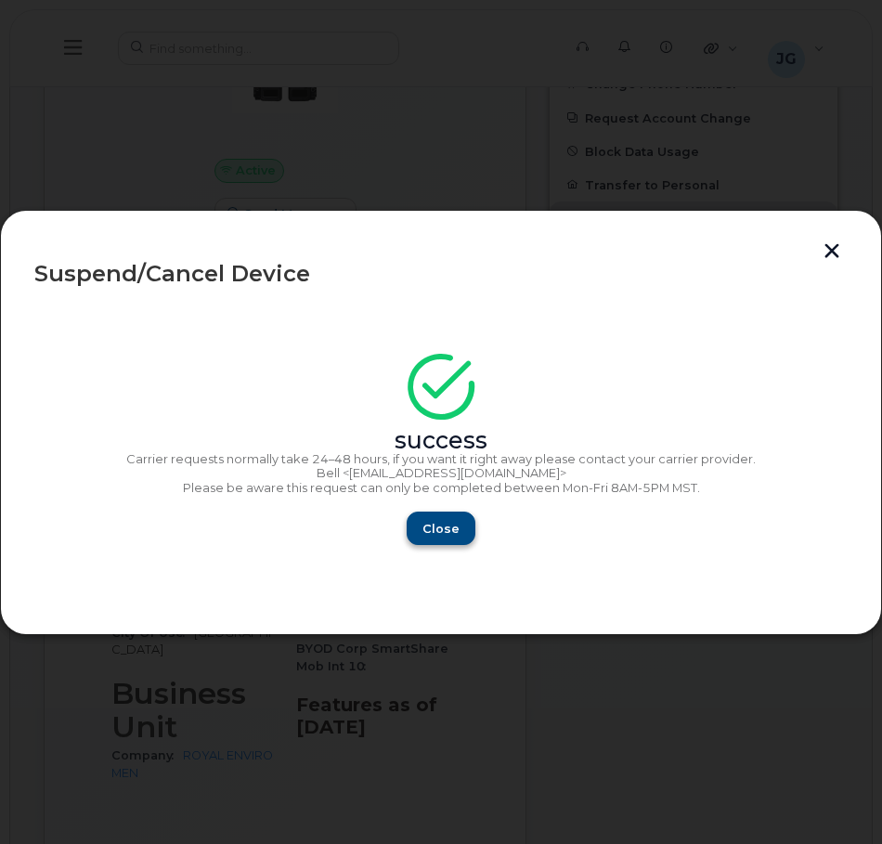 Image resolution: width=882 pixels, height=844 pixels. Describe the element at coordinates (441, 274) in the screenshot. I see `div: Suspend/Cancel Device` at that location.